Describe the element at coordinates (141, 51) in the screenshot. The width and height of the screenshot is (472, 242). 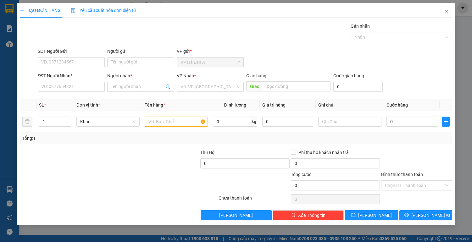
I see `div: Người gửi` at that location.